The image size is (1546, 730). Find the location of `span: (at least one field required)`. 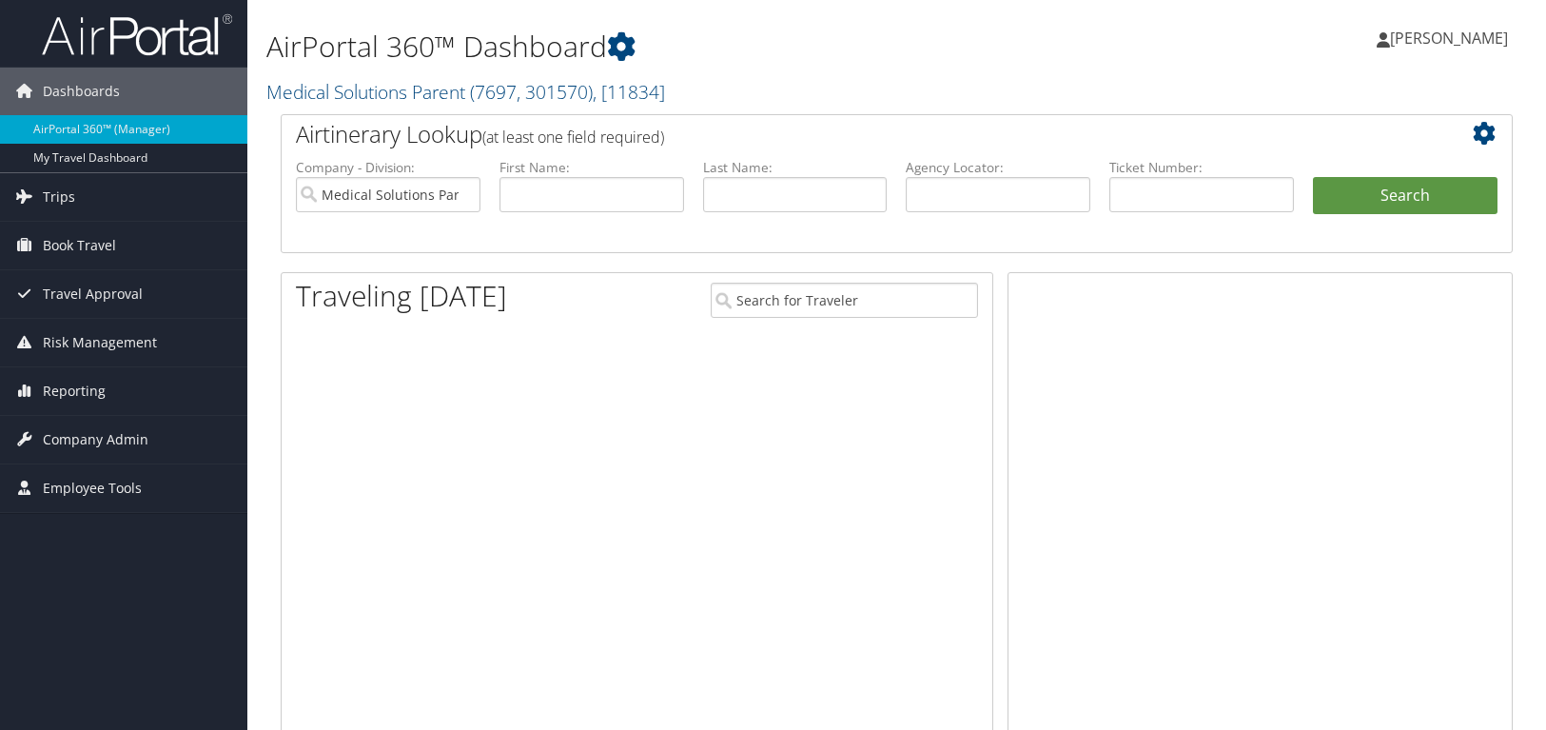

span: (at least one field required) is located at coordinates (573, 137).